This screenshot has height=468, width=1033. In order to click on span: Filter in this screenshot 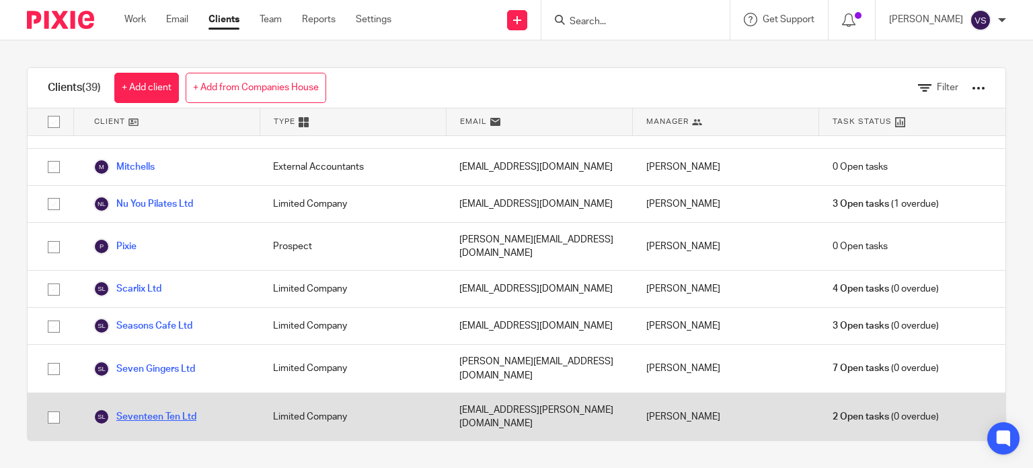, I will do `click(948, 87)`.